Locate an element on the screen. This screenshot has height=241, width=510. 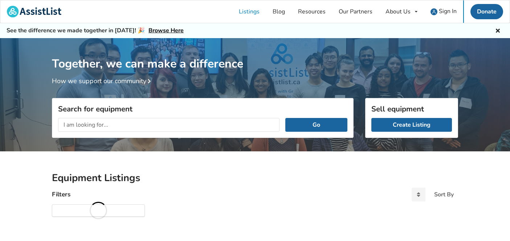
button: Go is located at coordinates (316, 125).